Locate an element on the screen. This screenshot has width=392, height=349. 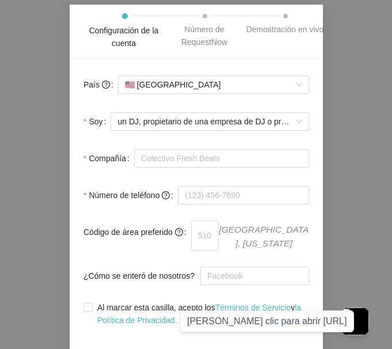
label: Soy is located at coordinates (97, 121).